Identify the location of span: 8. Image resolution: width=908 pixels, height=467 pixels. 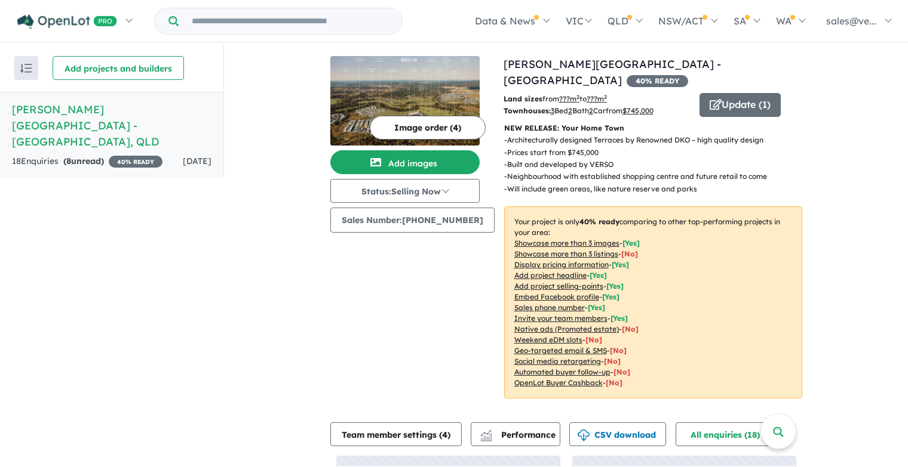
(69, 161).